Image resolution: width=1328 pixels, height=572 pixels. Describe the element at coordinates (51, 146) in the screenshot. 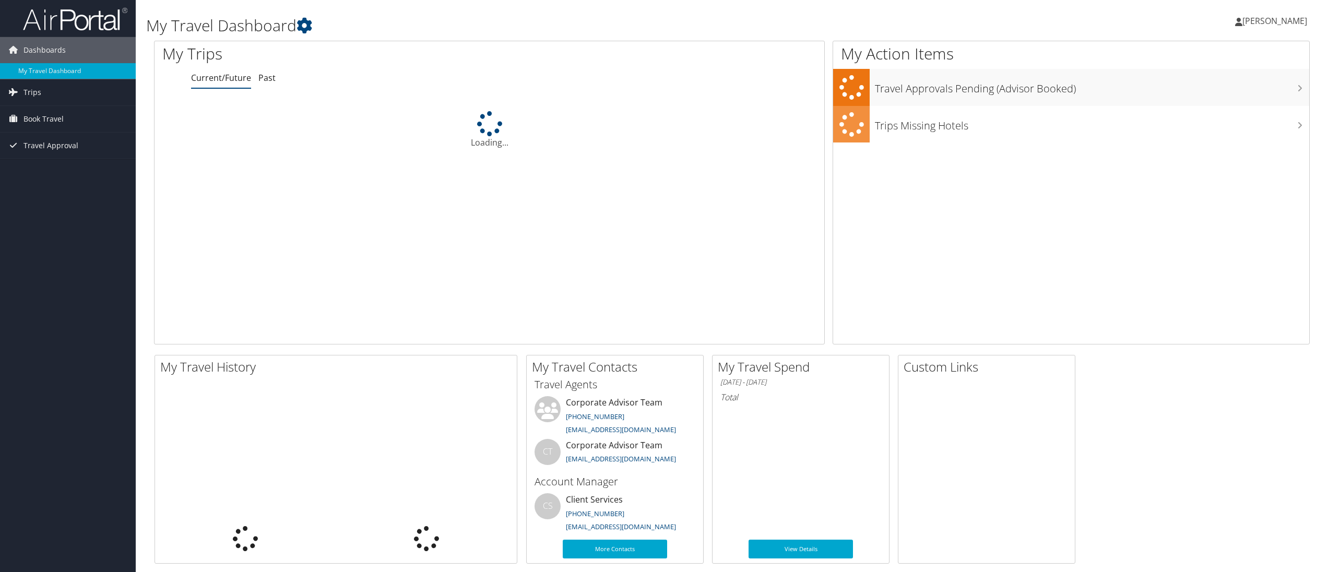

I see `span: Travel Approval` at that location.